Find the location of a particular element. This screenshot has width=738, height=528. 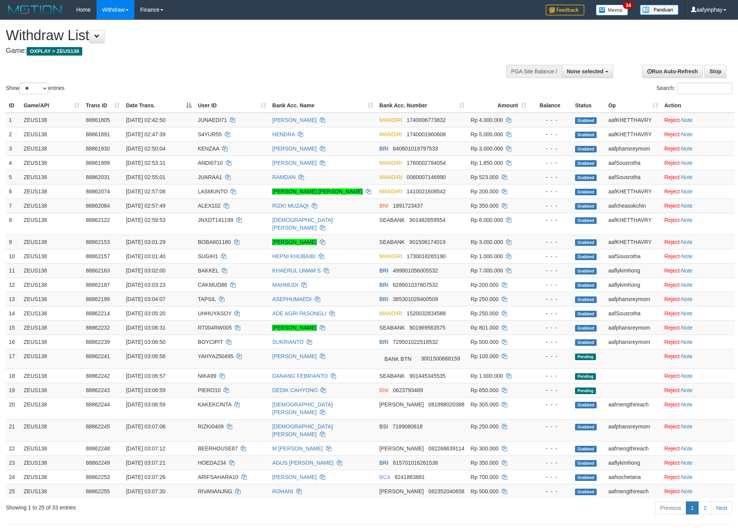

a: Next is located at coordinates (721, 508).